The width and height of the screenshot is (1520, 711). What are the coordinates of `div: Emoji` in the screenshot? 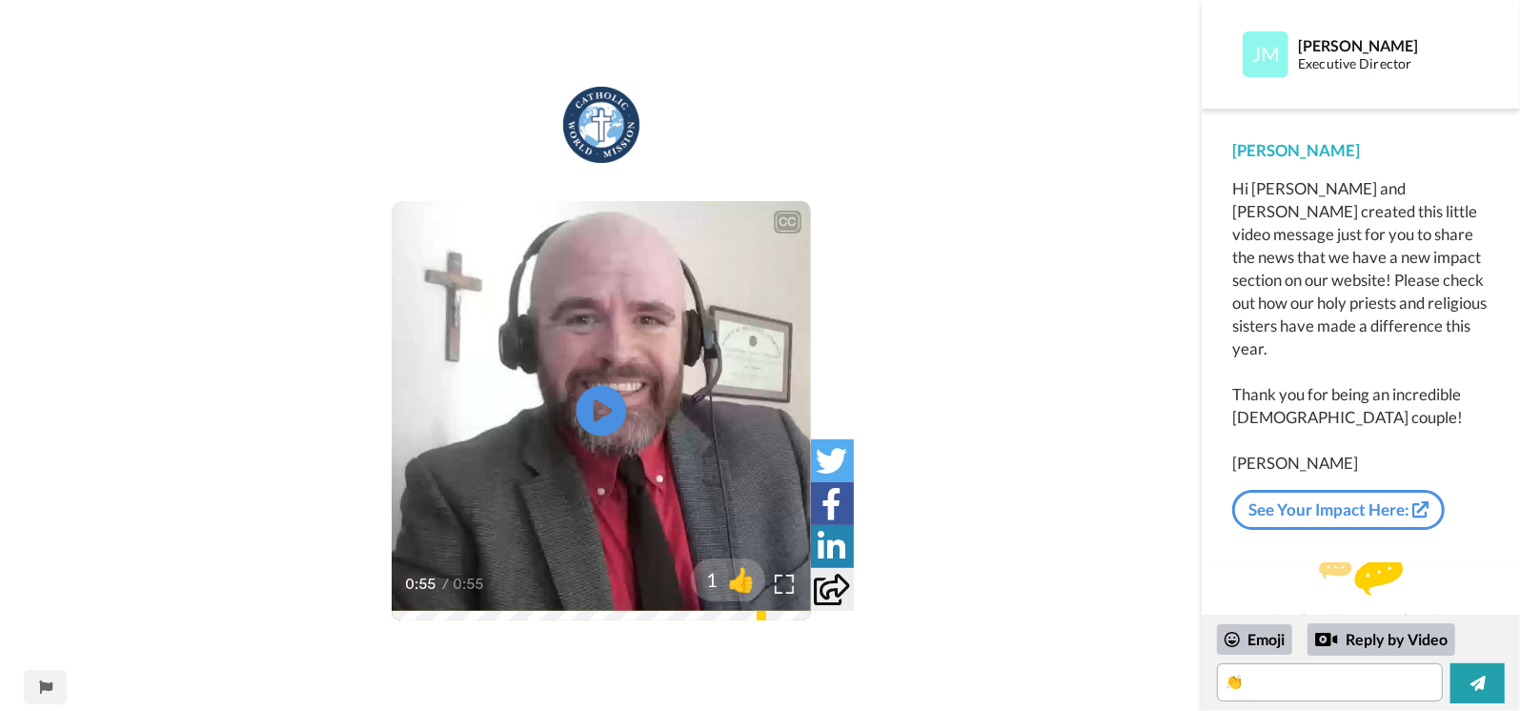 It's located at (1254, 639).